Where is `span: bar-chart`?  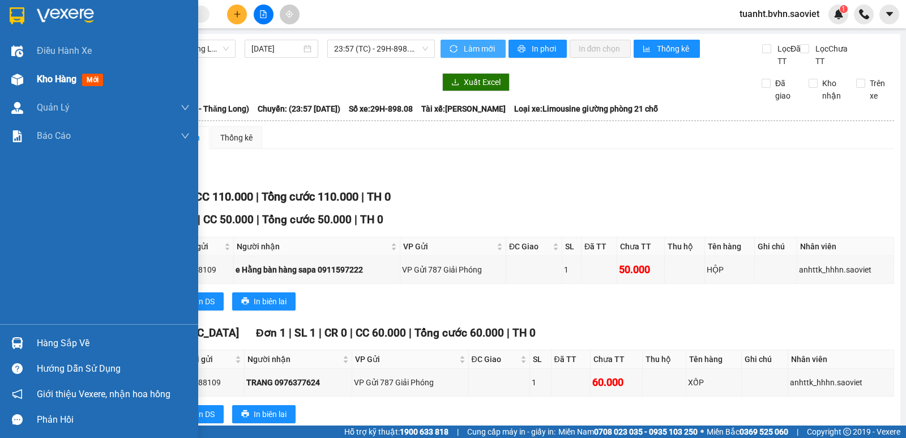 span: bar-chart is located at coordinates (647, 49).